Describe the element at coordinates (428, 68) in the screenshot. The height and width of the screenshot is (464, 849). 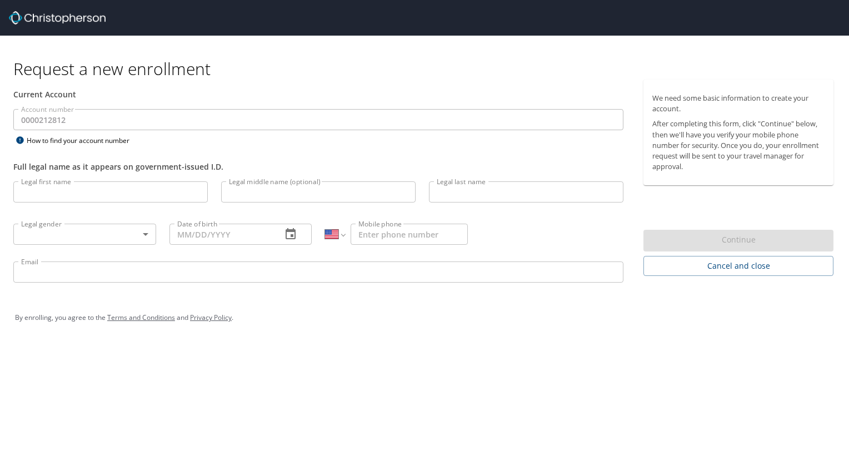
I see `h1: Request a new enrollment` at that location.